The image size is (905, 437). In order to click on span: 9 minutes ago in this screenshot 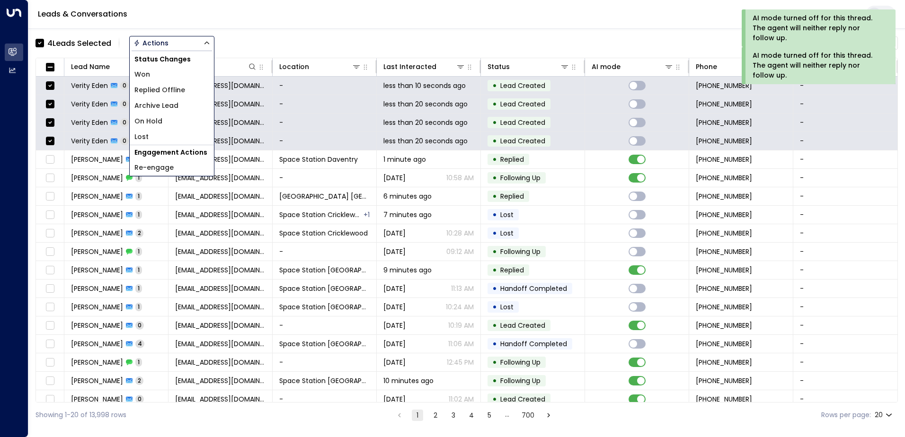, I will do `click(408, 270)`.